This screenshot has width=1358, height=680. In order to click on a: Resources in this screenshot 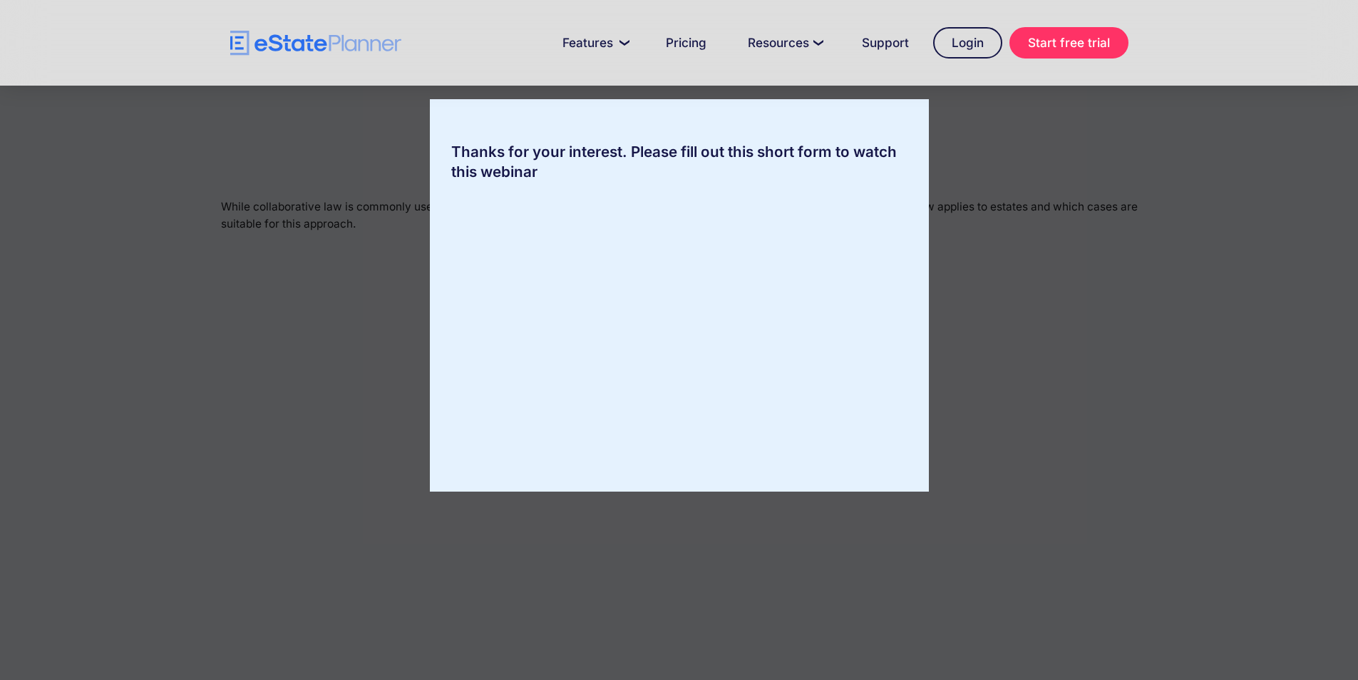, I will do `click(784, 43)`.